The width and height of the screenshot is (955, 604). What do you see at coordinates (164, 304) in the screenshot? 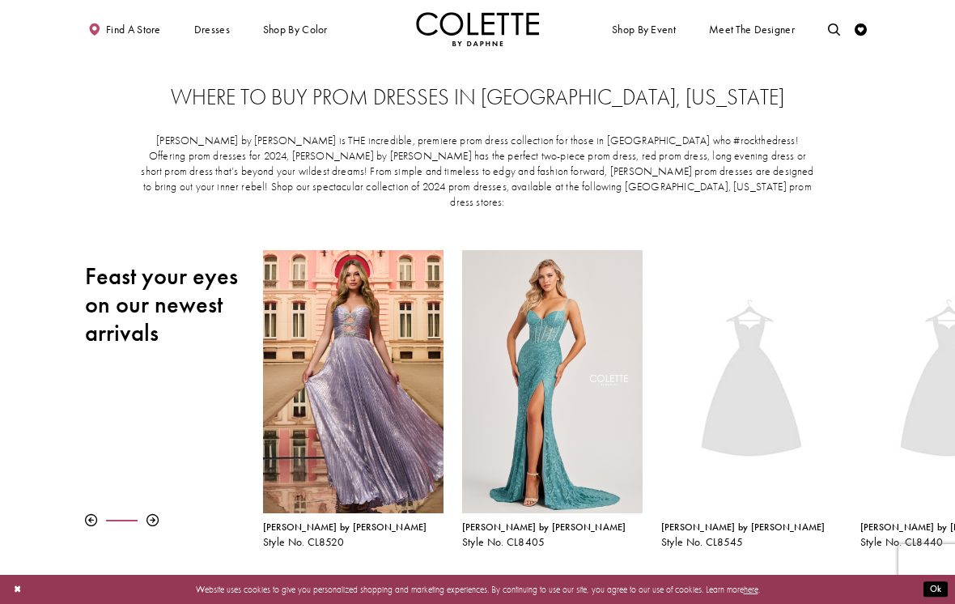
I see `h2: Feast your eyes on our newest arrivals` at bounding box center [164, 304].